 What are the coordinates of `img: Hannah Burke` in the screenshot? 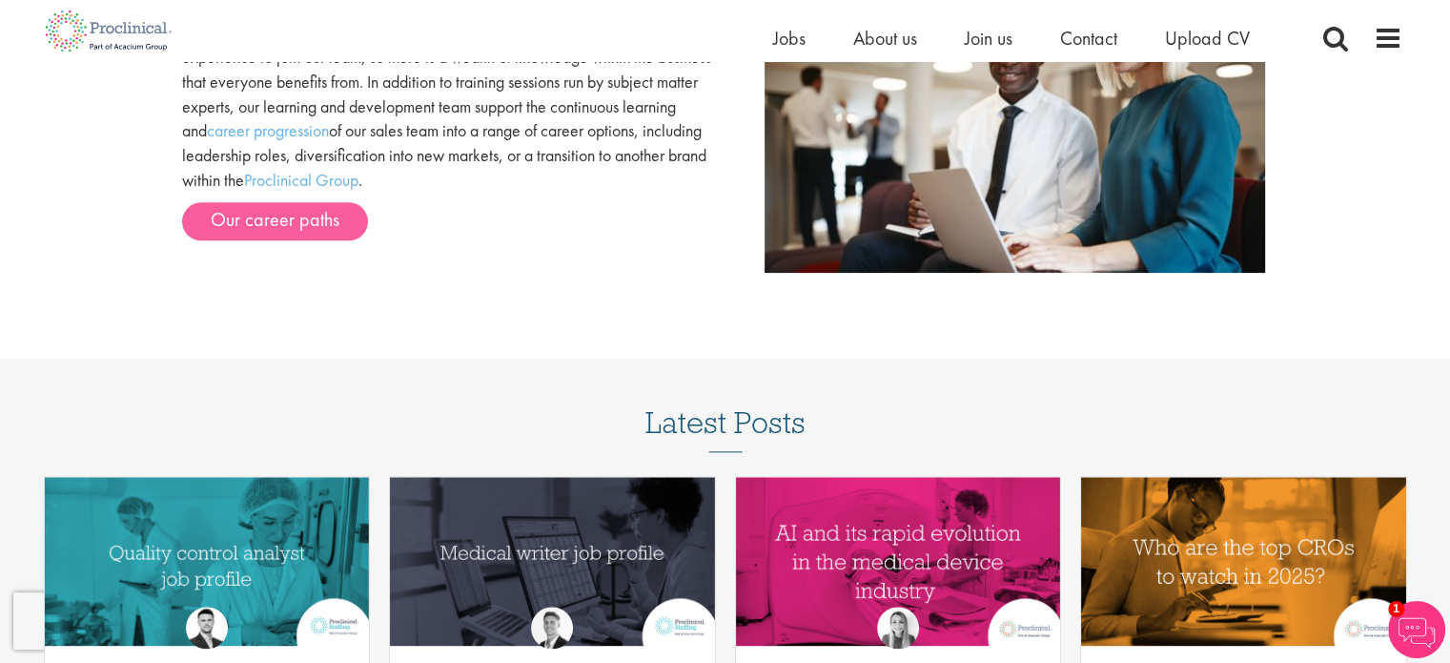 It's located at (898, 627).